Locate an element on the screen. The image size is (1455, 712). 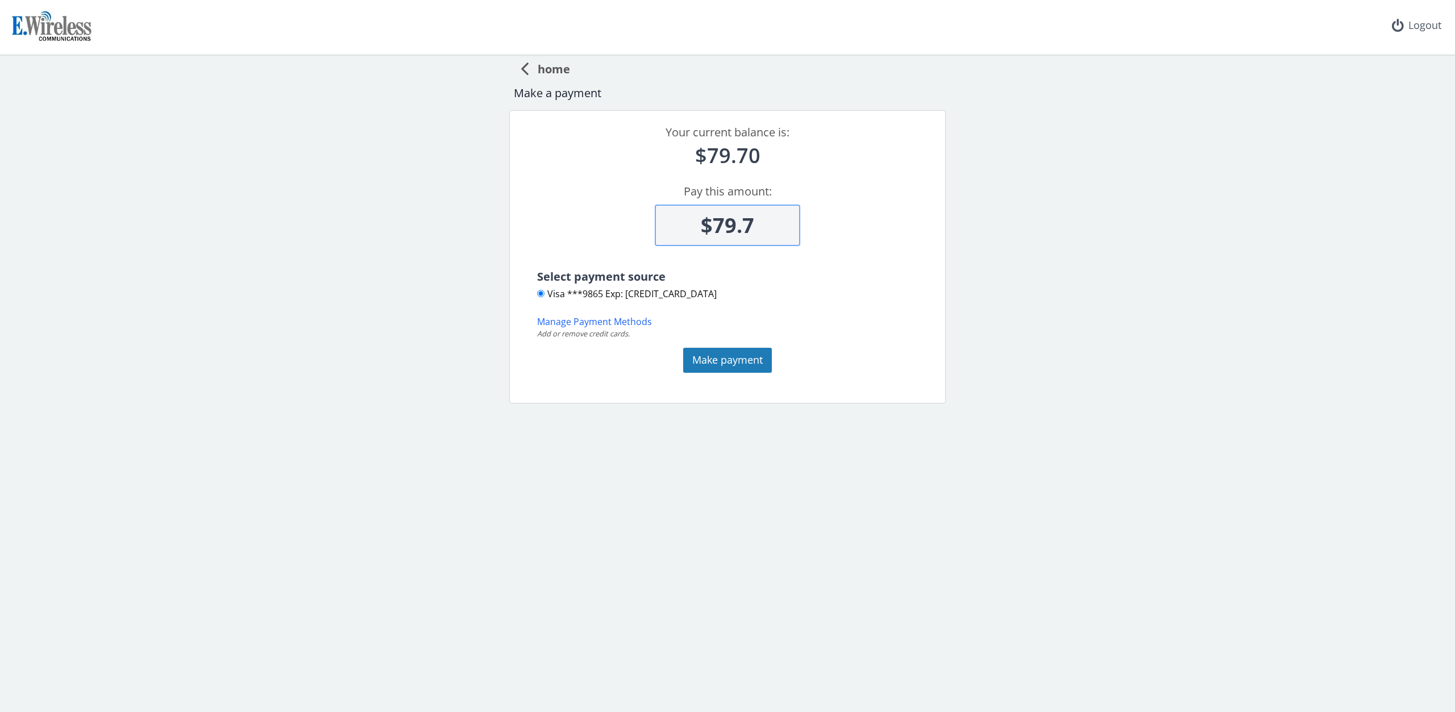
button: Make payment is located at coordinates (727, 360).